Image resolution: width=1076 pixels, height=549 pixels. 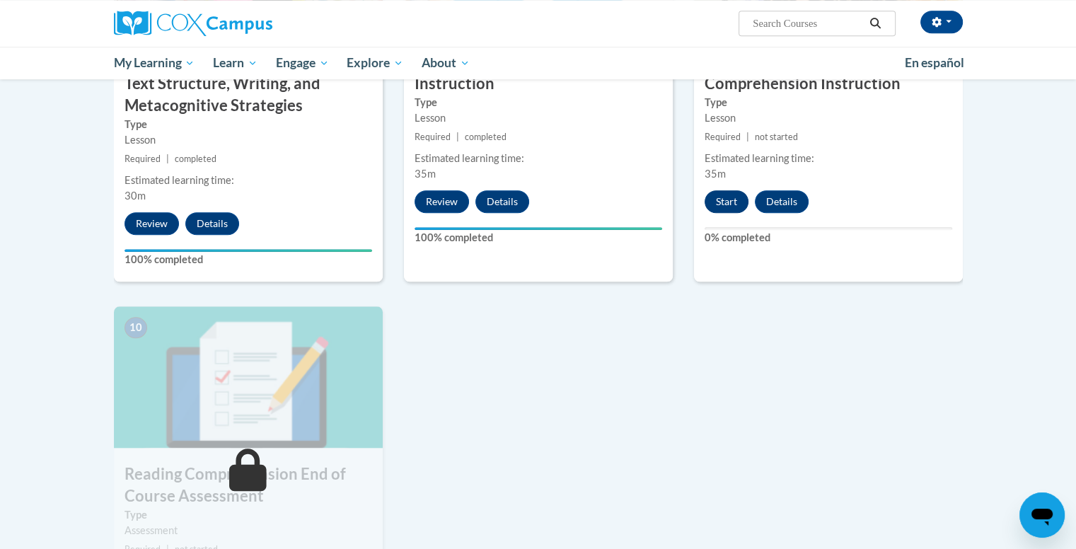 What do you see at coordinates (248, 377) in the screenshot?
I see `img: Course Image` at bounding box center [248, 377].